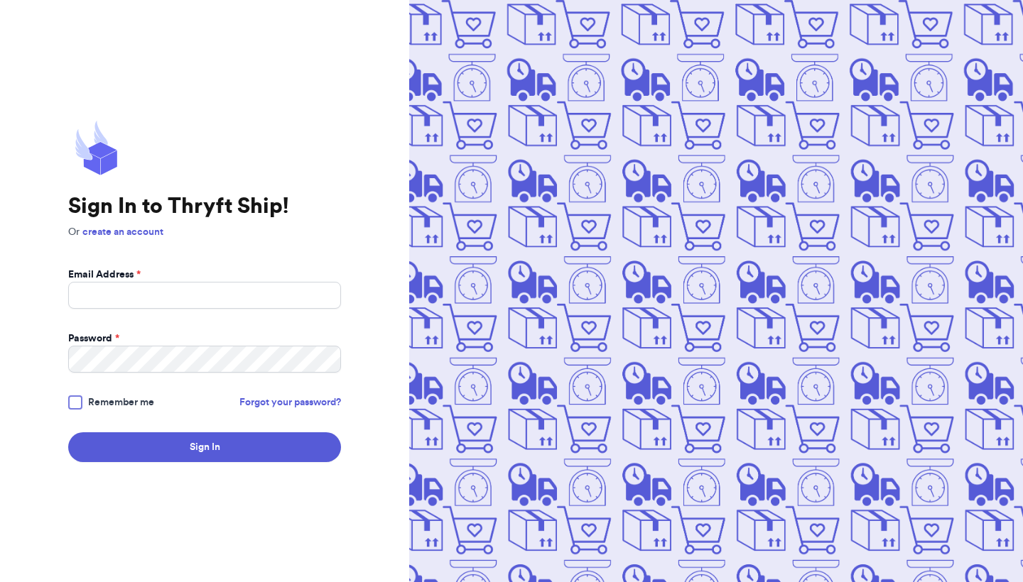 This screenshot has width=1023, height=582. Describe the element at coordinates (121, 403) in the screenshot. I see `span: Remember me` at that location.